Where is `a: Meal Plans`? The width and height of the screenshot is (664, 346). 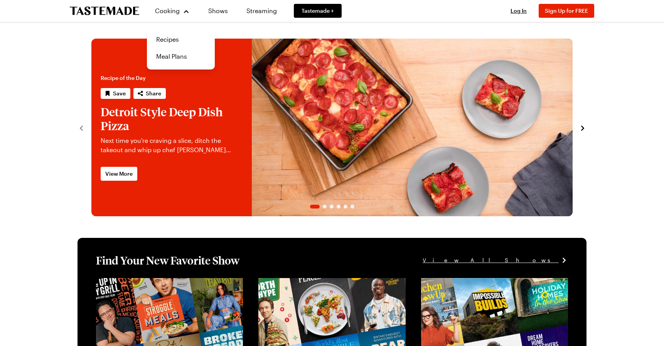
a: Meal Plans is located at coordinates (181, 56).